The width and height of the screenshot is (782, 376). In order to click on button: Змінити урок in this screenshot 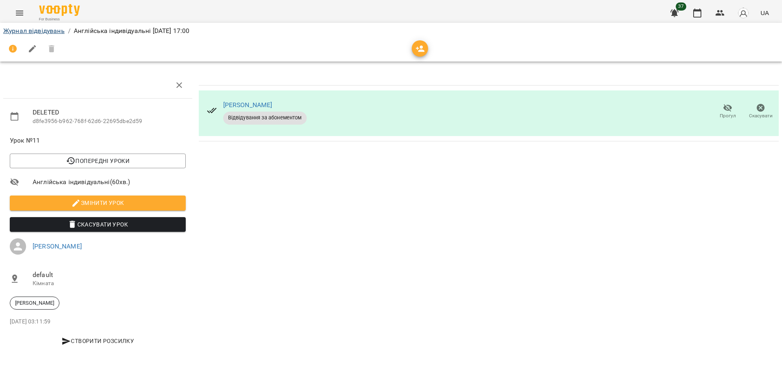, I will do `click(98, 203)`.